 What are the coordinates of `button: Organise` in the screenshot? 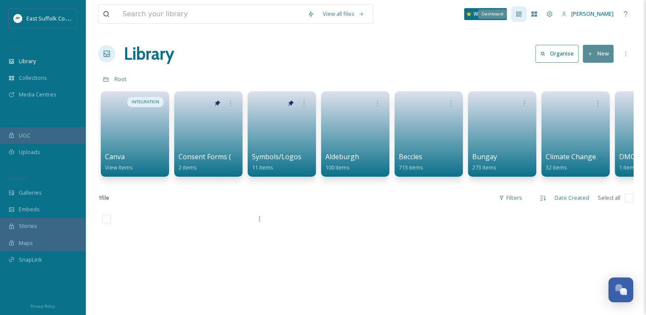 It's located at (557, 53).